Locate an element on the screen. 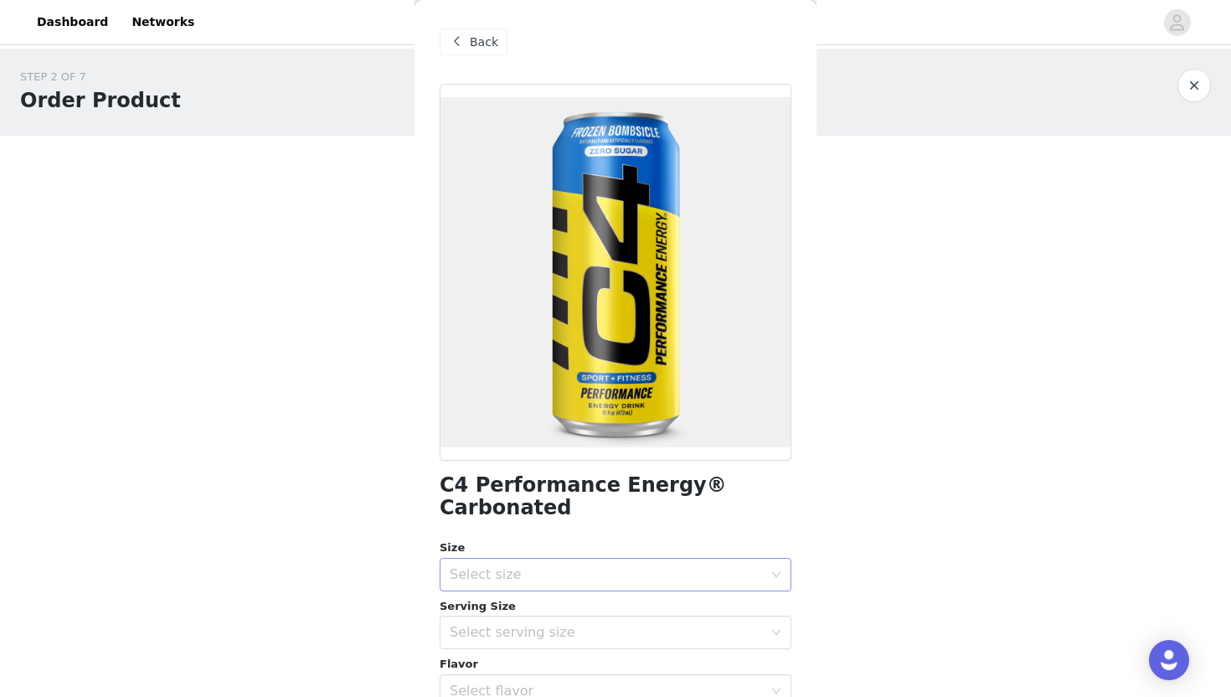 The width and height of the screenshot is (1231, 697). div: Serving Size is located at coordinates (616, 606).